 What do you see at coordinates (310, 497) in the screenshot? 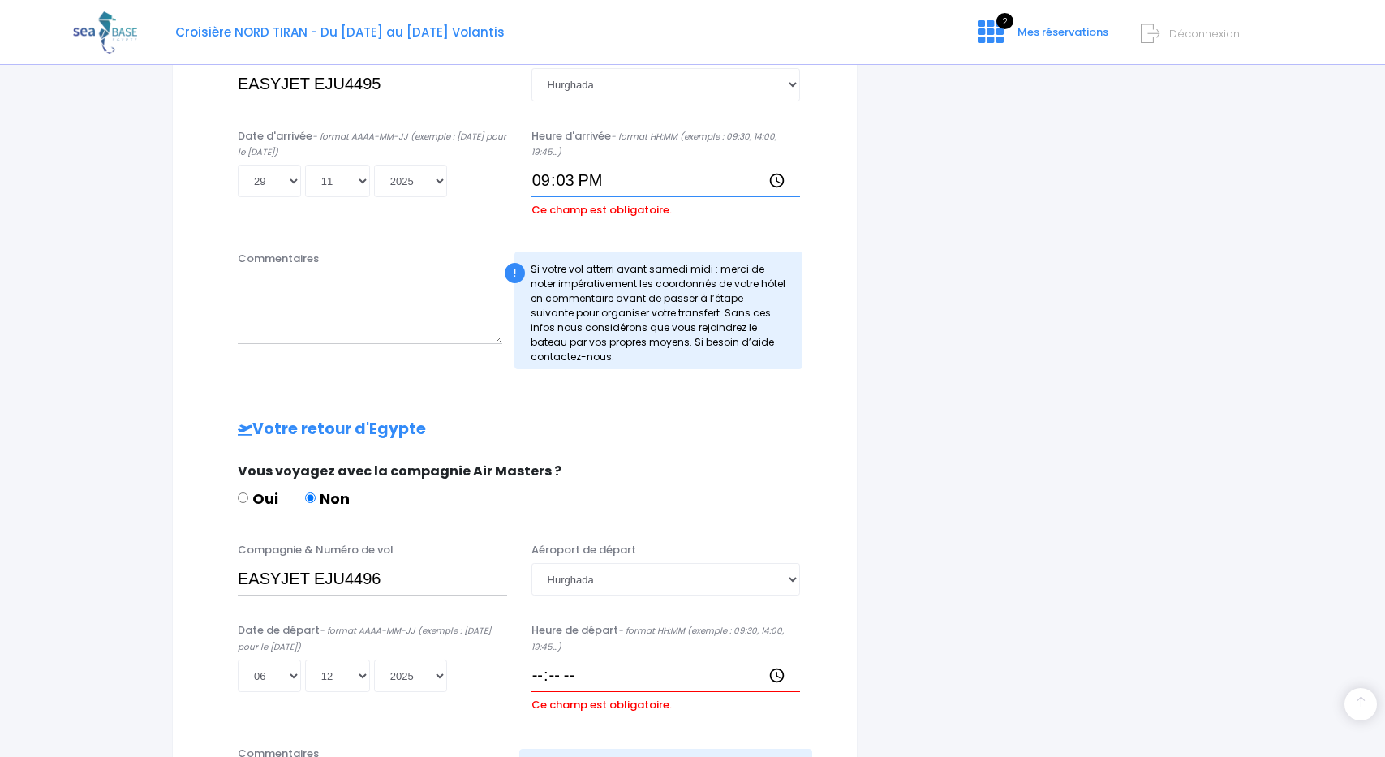
I see `input: Non` at bounding box center [310, 497].